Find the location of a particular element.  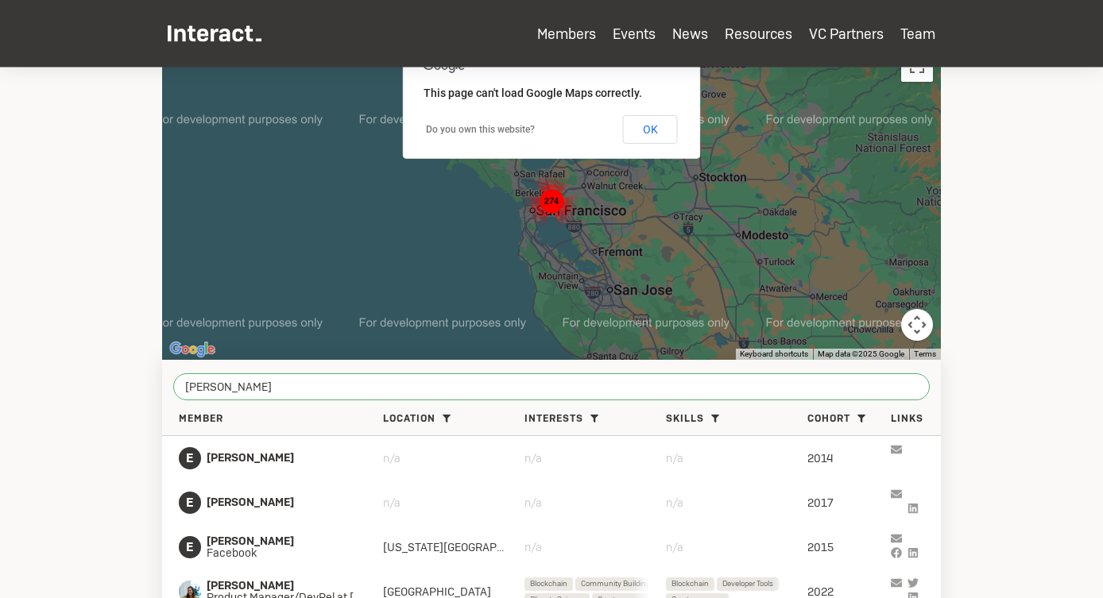

a: Do you own this website? is located at coordinates (480, 130).